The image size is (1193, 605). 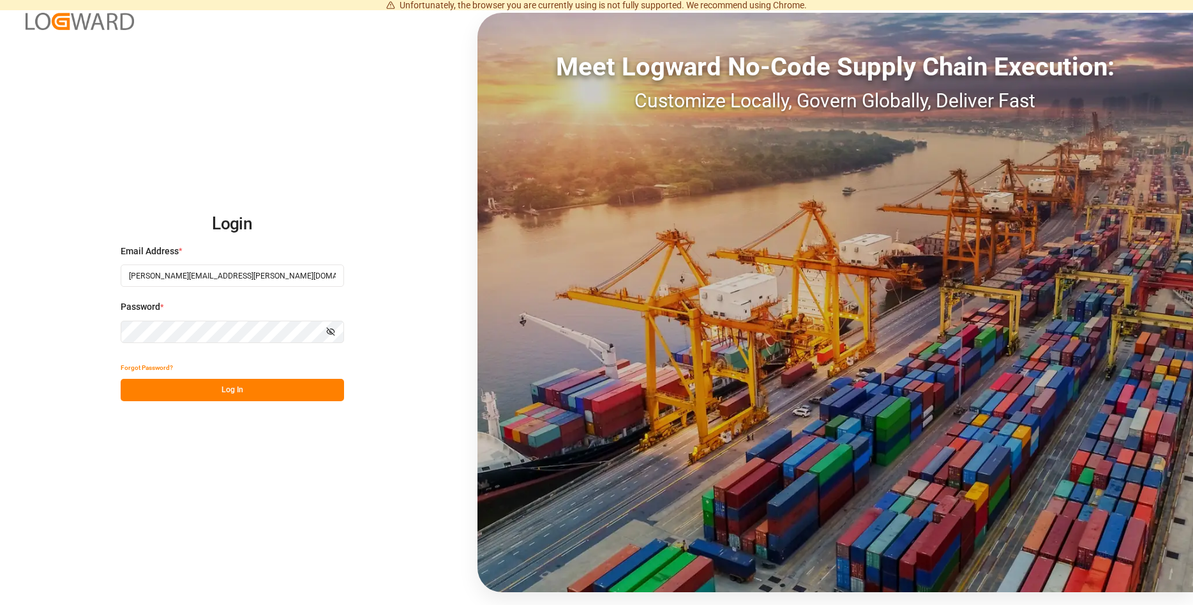 I want to click on span: Password, so click(x=140, y=306).